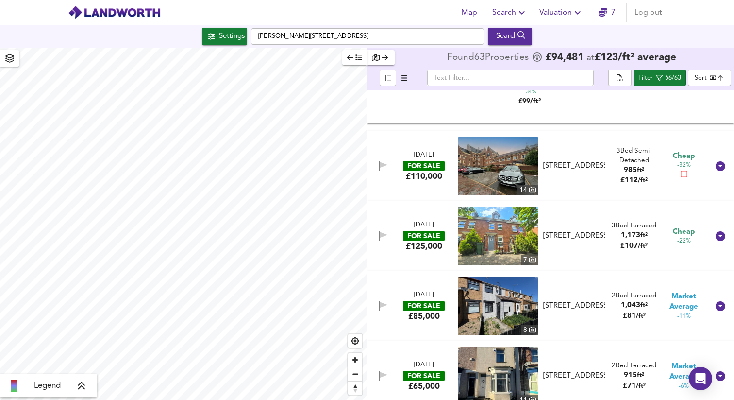 This screenshot has height=400, width=734. What do you see at coordinates (607, 13) in the screenshot?
I see `a: 7` at bounding box center [607, 13].